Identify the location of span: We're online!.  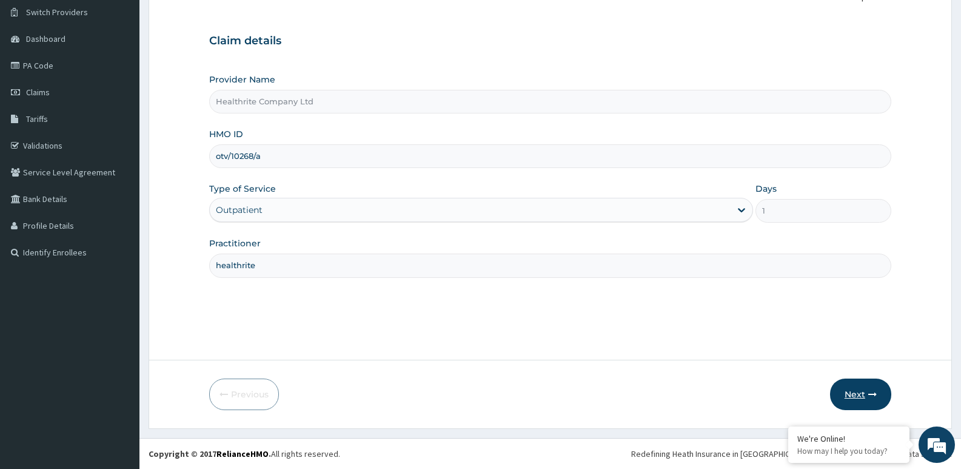
(119, 214).